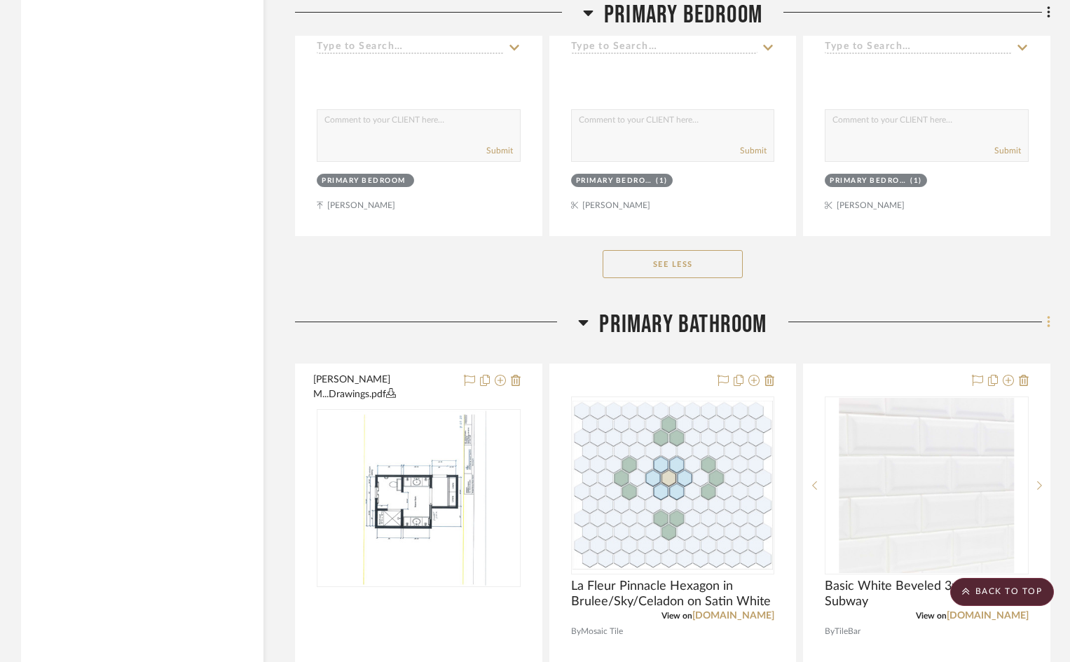 The image size is (1070, 662). I want to click on button: See Less, so click(673, 264).